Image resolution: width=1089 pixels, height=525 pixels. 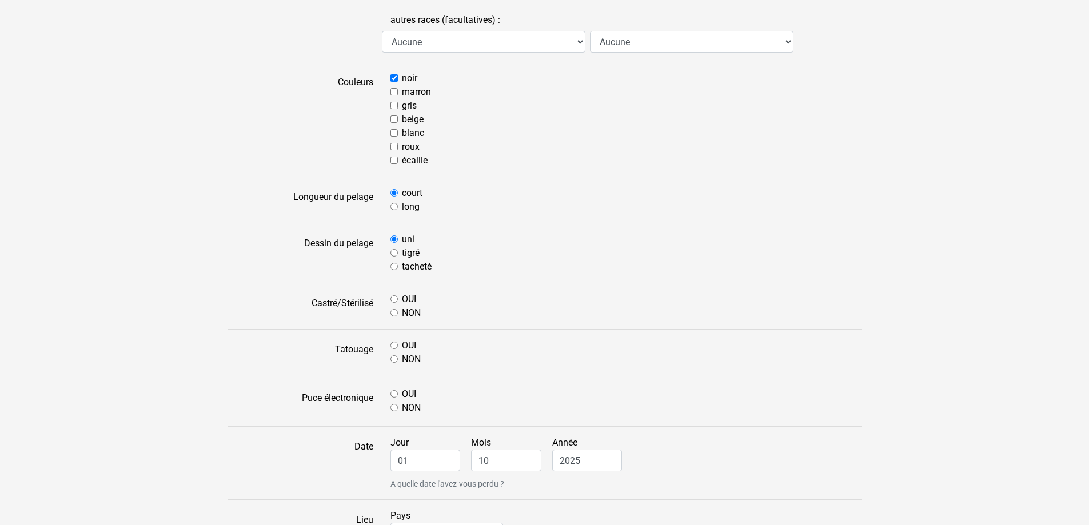 What do you see at coordinates (394, 239) in the screenshot?
I see `input: uni` at bounding box center [394, 239].